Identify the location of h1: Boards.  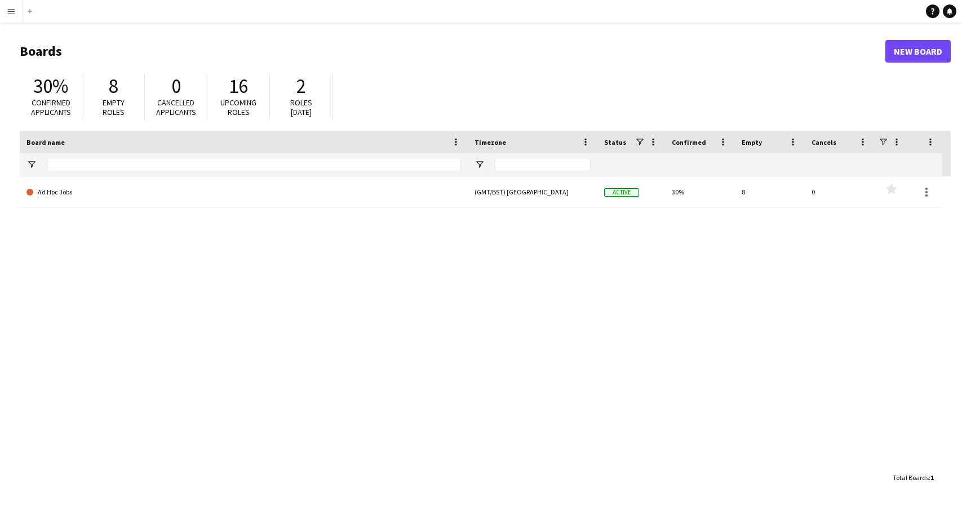
(453, 51).